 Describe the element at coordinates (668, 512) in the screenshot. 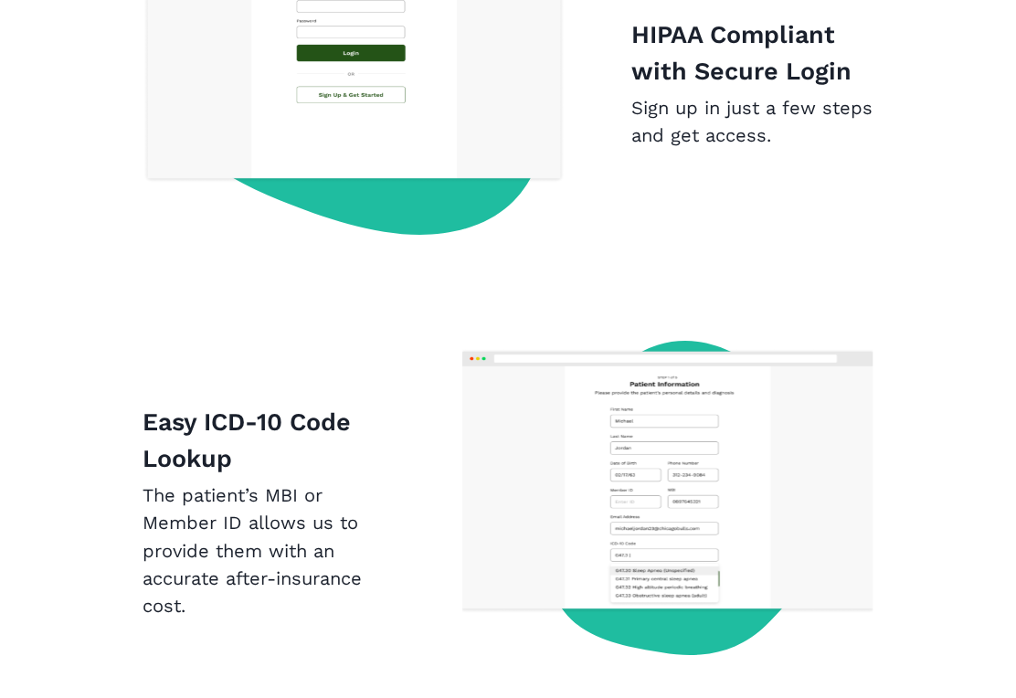

I see `img: Easy ICD-10 Code Lookup image` at that location.